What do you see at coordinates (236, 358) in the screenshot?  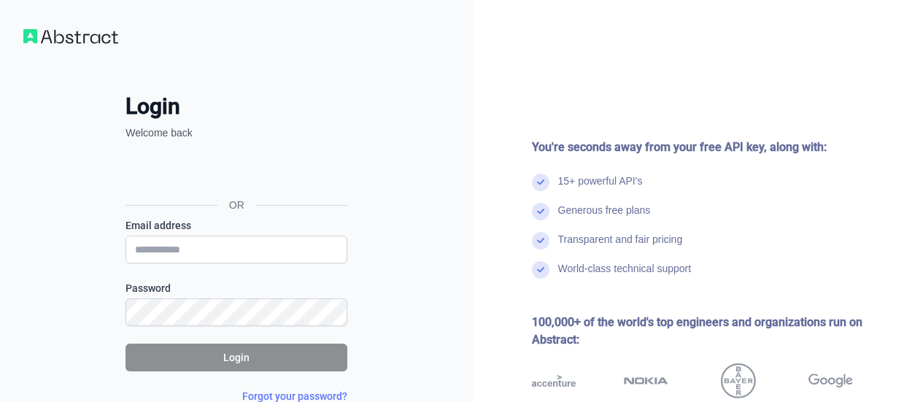 I see `button: Login` at bounding box center [236, 358].